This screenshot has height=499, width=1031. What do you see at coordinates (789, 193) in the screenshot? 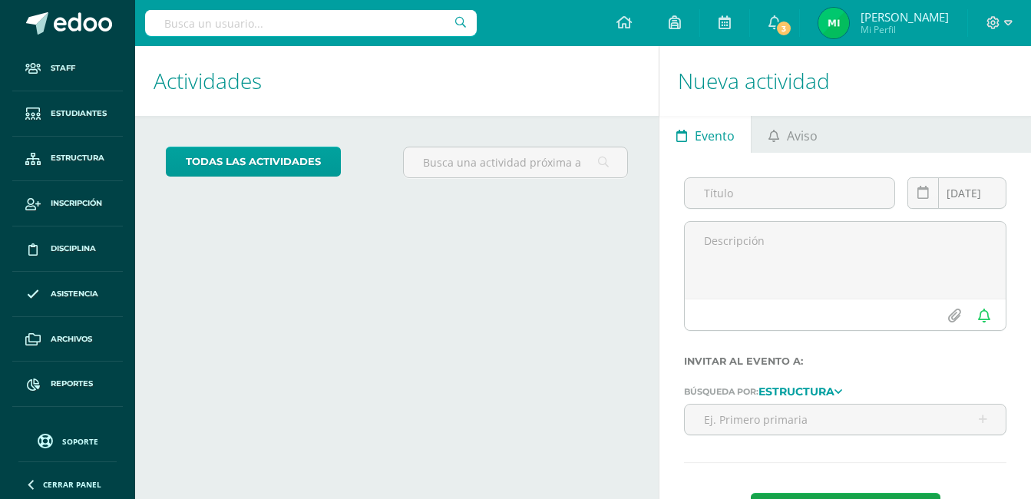
I see `input: Título` at bounding box center [789, 193].